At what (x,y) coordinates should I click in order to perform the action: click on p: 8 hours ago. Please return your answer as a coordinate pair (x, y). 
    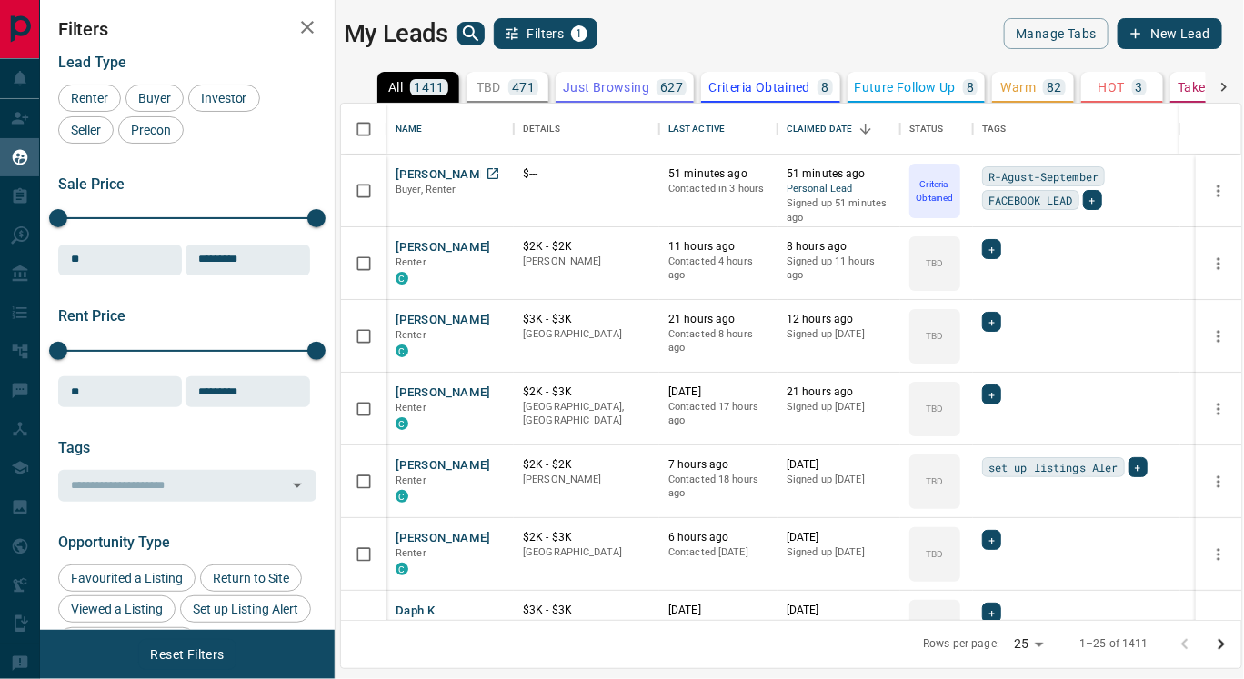
    Looking at the image, I should click on (839, 246).